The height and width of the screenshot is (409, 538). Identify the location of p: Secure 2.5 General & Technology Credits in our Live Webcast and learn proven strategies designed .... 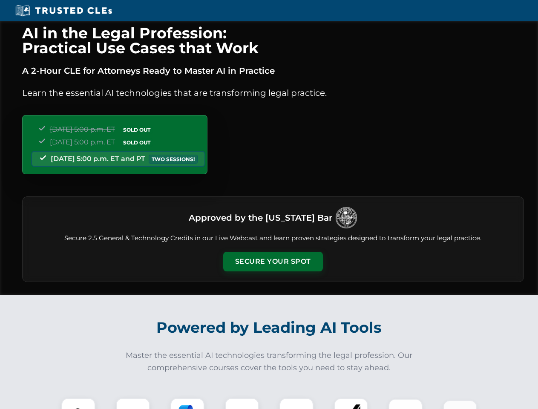
(273, 238).